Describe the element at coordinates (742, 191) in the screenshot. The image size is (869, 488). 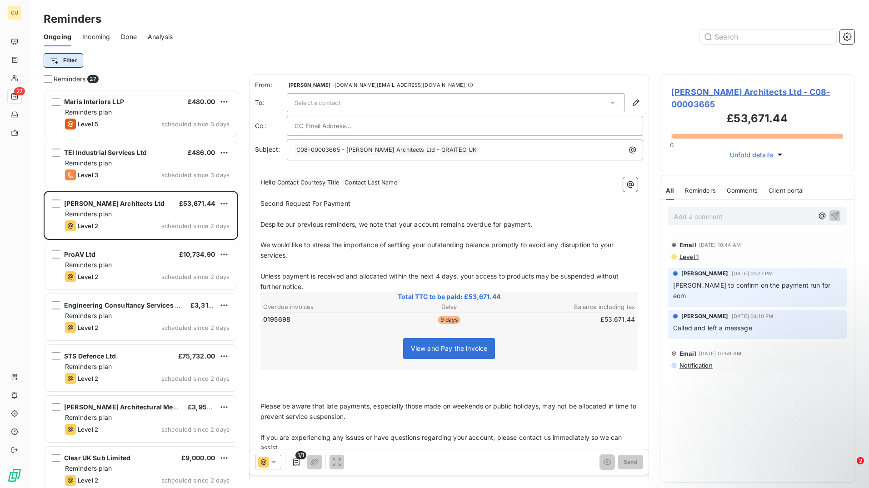
I see `span: Comments` at that location.